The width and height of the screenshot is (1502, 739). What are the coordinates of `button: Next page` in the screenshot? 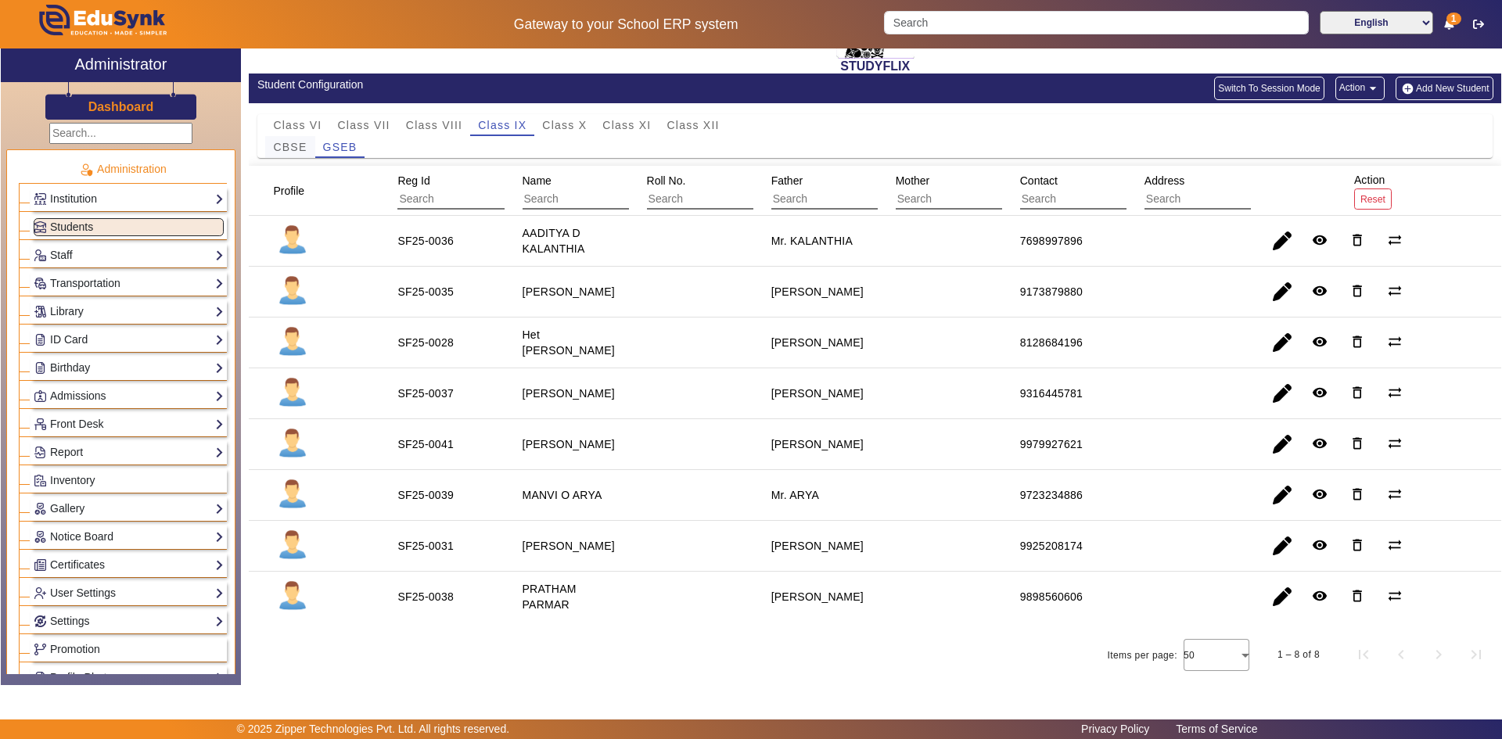 It's located at (1438, 655).